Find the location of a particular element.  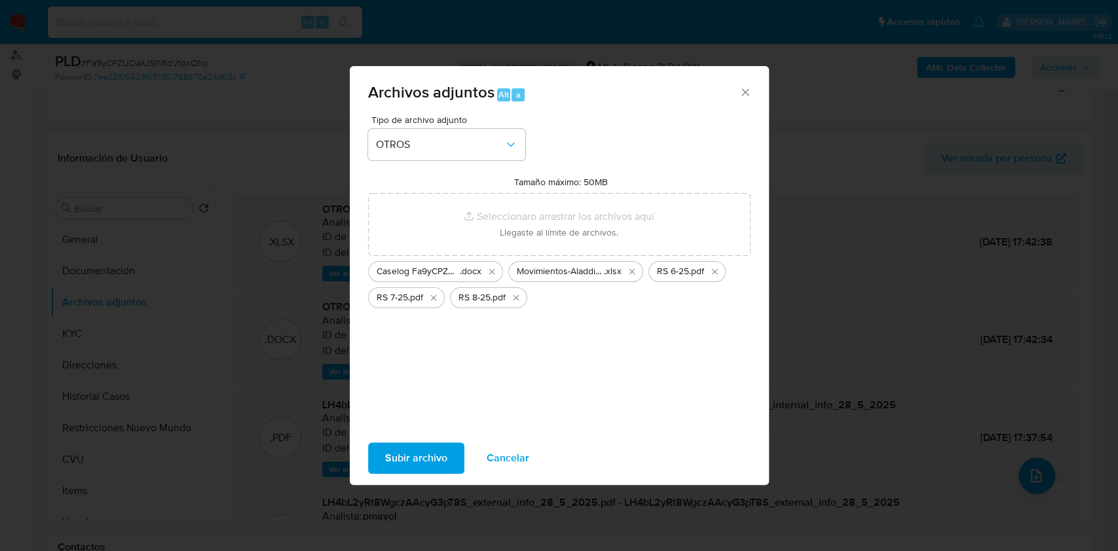

span: RS 7-25 is located at coordinates (392, 298).